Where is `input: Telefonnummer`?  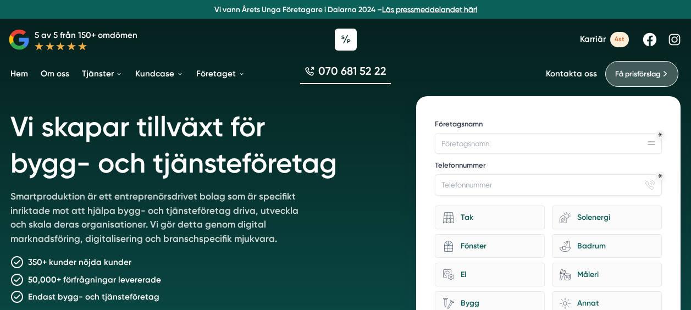
input: Telefonnummer is located at coordinates (548, 185).